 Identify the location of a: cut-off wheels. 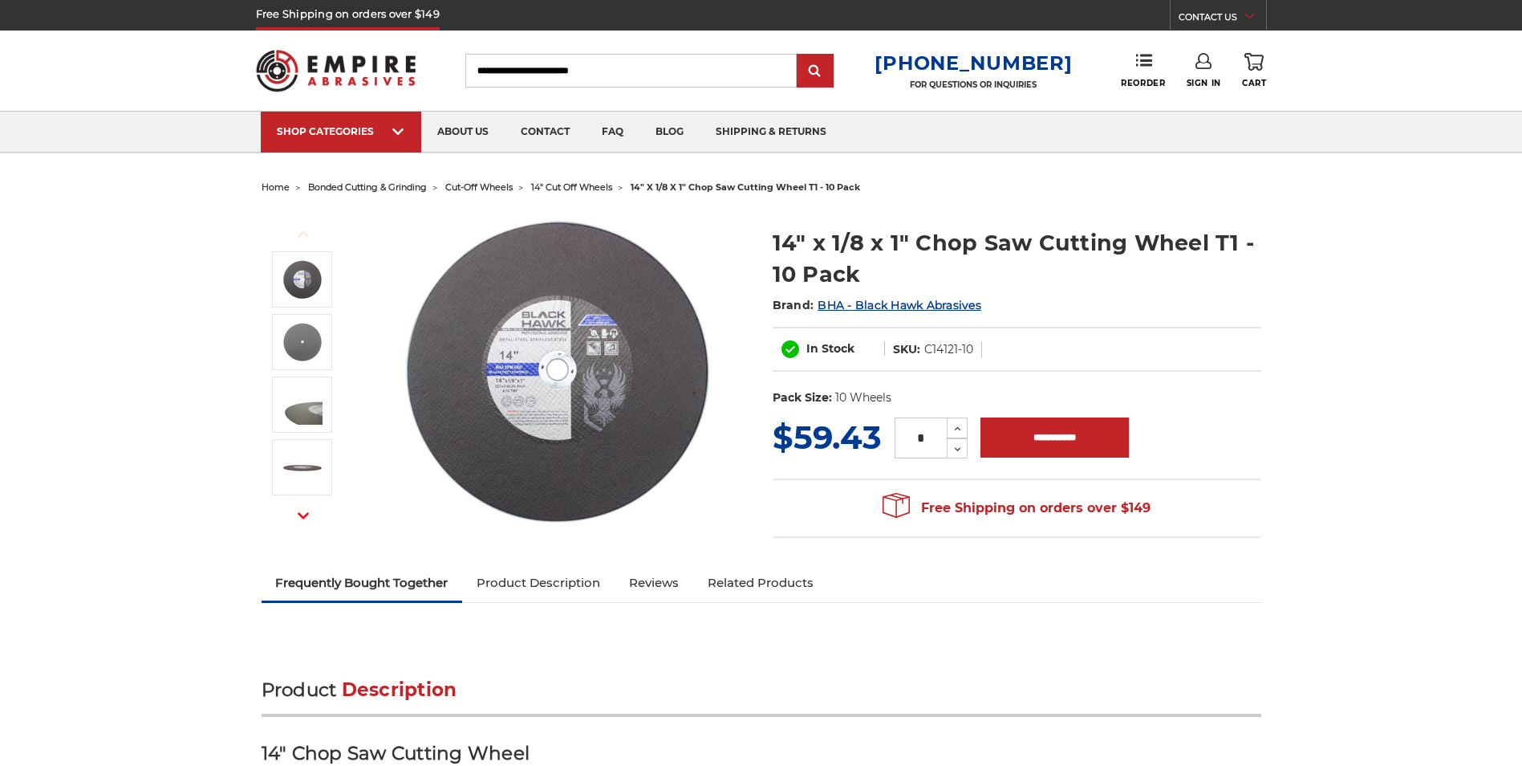
(479, 187).